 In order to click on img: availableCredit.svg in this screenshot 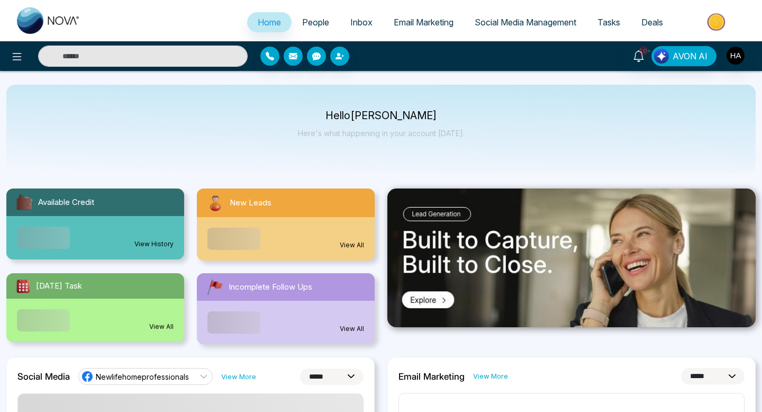, I will do `click(24, 202)`.